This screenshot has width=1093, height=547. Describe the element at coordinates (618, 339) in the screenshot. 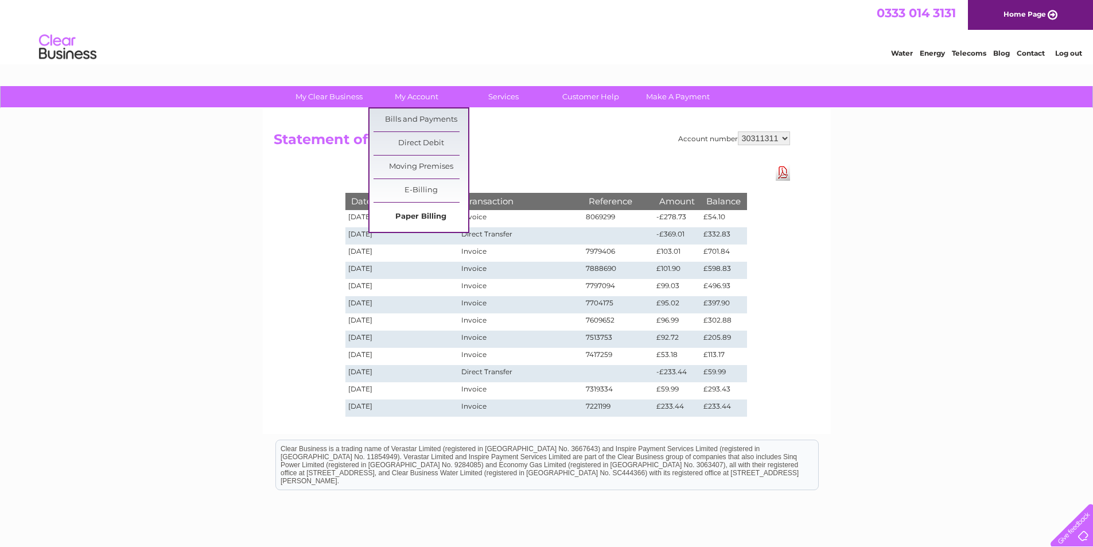

I see `td: 7513753` at that location.